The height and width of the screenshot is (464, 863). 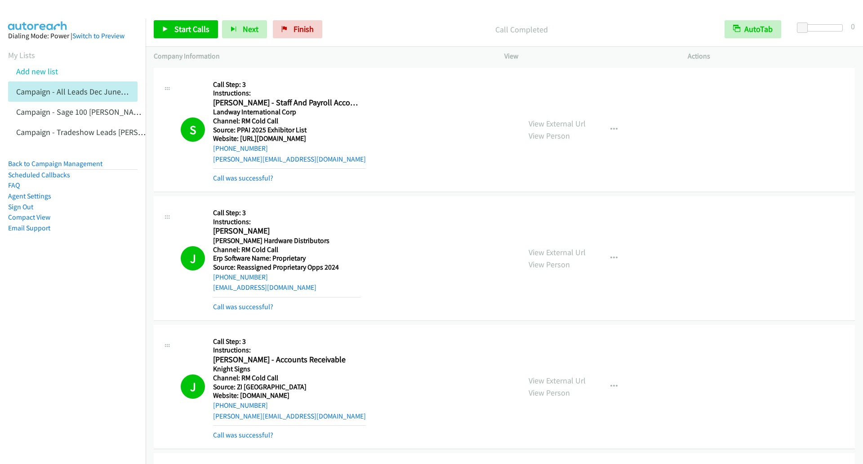 What do you see at coordinates (853, 26) in the screenshot?
I see `div: 0` at bounding box center [853, 26].